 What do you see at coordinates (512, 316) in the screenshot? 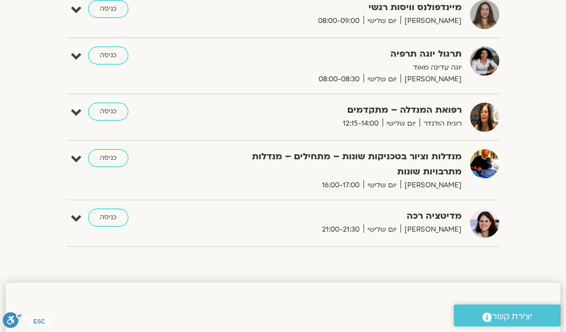
I see `span: יצירת קשר` at bounding box center [512, 316].